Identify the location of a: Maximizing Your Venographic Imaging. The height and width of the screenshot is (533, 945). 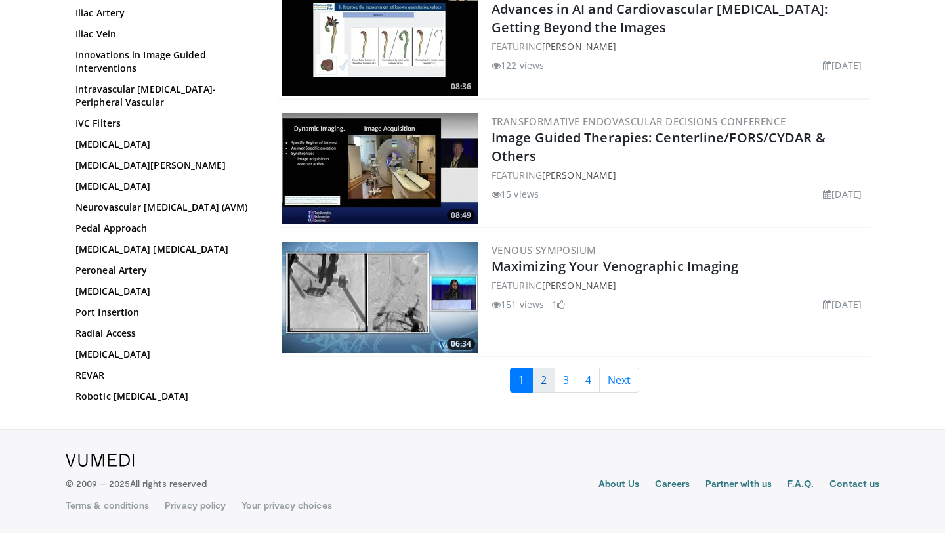
(615, 266).